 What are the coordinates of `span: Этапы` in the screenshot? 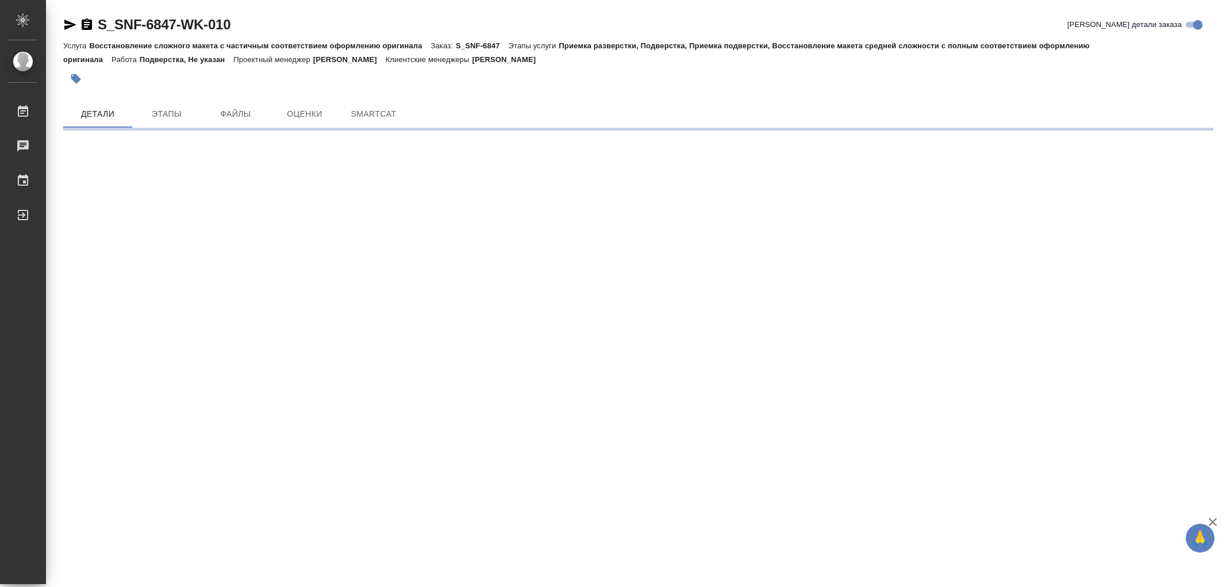 It's located at (167, 114).